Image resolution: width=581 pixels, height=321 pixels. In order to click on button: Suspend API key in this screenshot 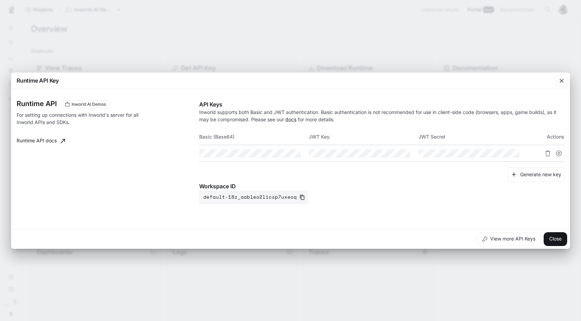, I will do `click(559, 154)`.